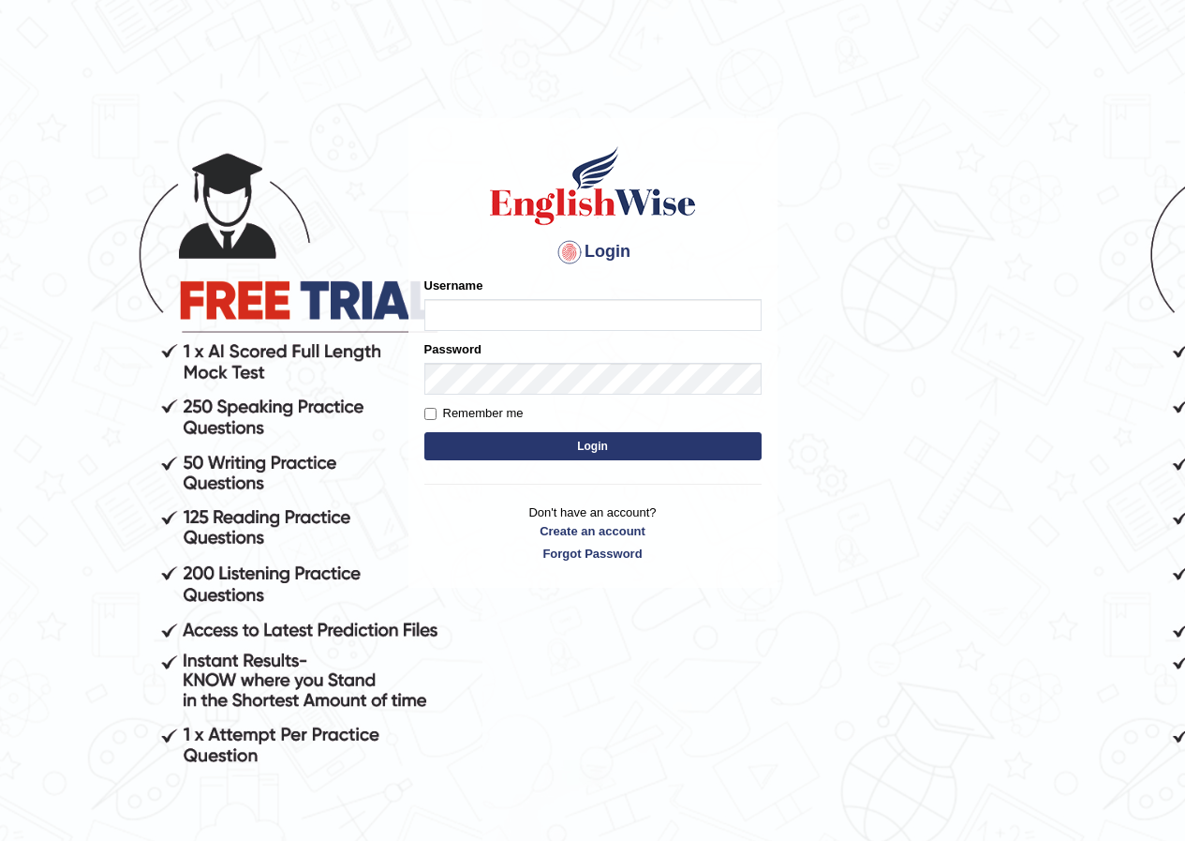  What do you see at coordinates (593, 186) in the screenshot?
I see `img: Logo of English Wise sign in for intelligent practice with AI` at bounding box center [593, 186].